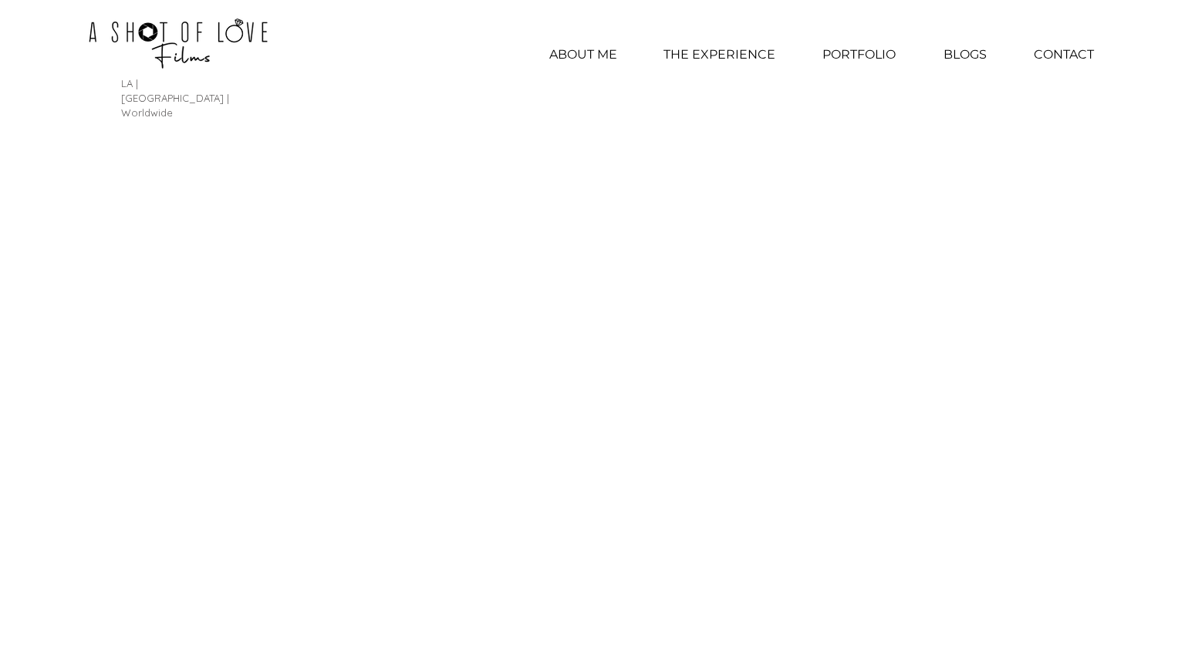  Describe the element at coordinates (859, 55) in the screenshot. I see `p: PORTFOLIO` at that location.